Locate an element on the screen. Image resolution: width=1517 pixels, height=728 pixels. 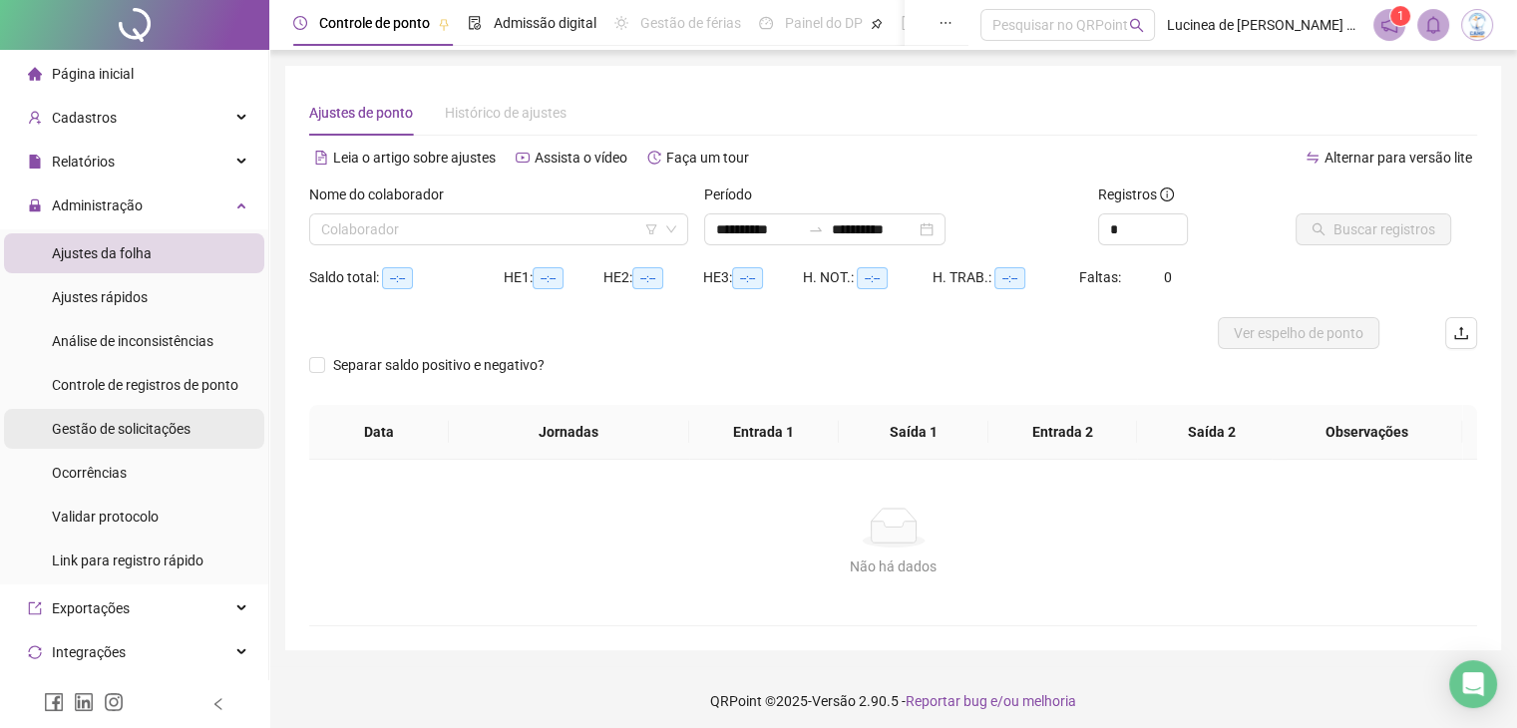
span: filter is located at coordinates (651, 229).